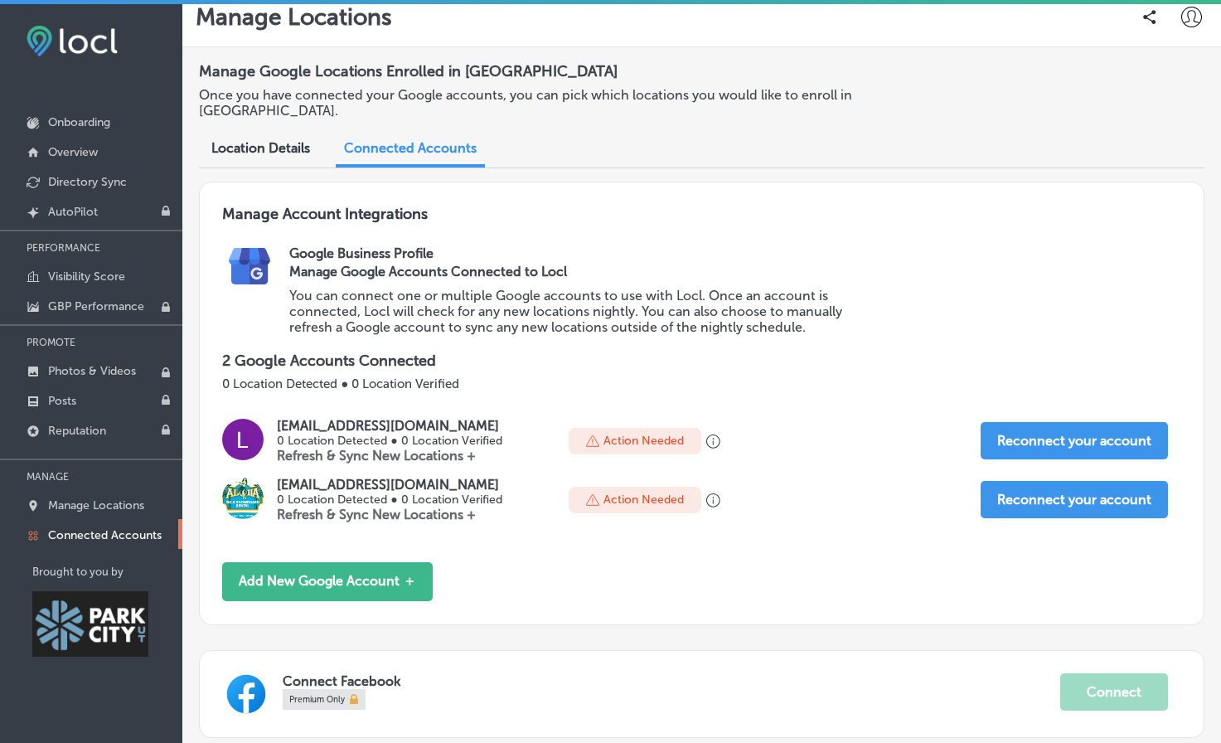  What do you see at coordinates (62, 400) in the screenshot?
I see `p: Posts` at bounding box center [62, 400].